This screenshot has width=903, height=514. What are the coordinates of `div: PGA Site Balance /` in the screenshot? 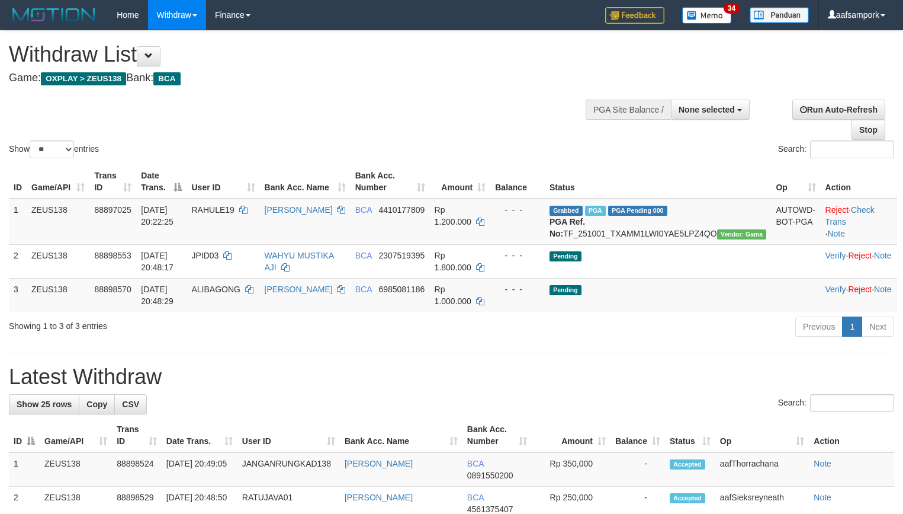 It's located at (629, 110).